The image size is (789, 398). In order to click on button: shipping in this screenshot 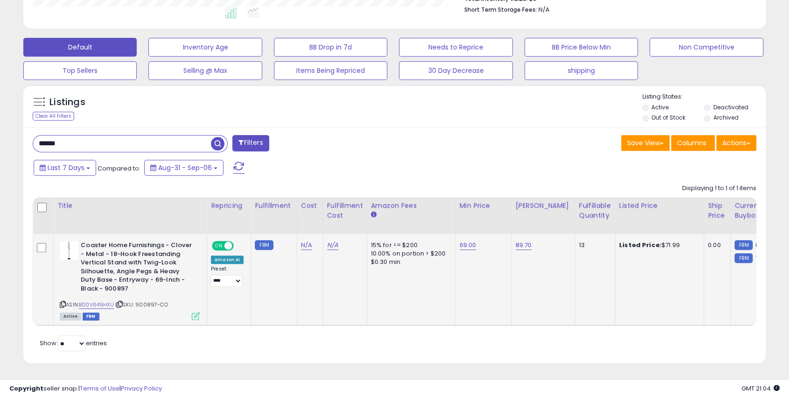, I will do `click(581, 70)`.